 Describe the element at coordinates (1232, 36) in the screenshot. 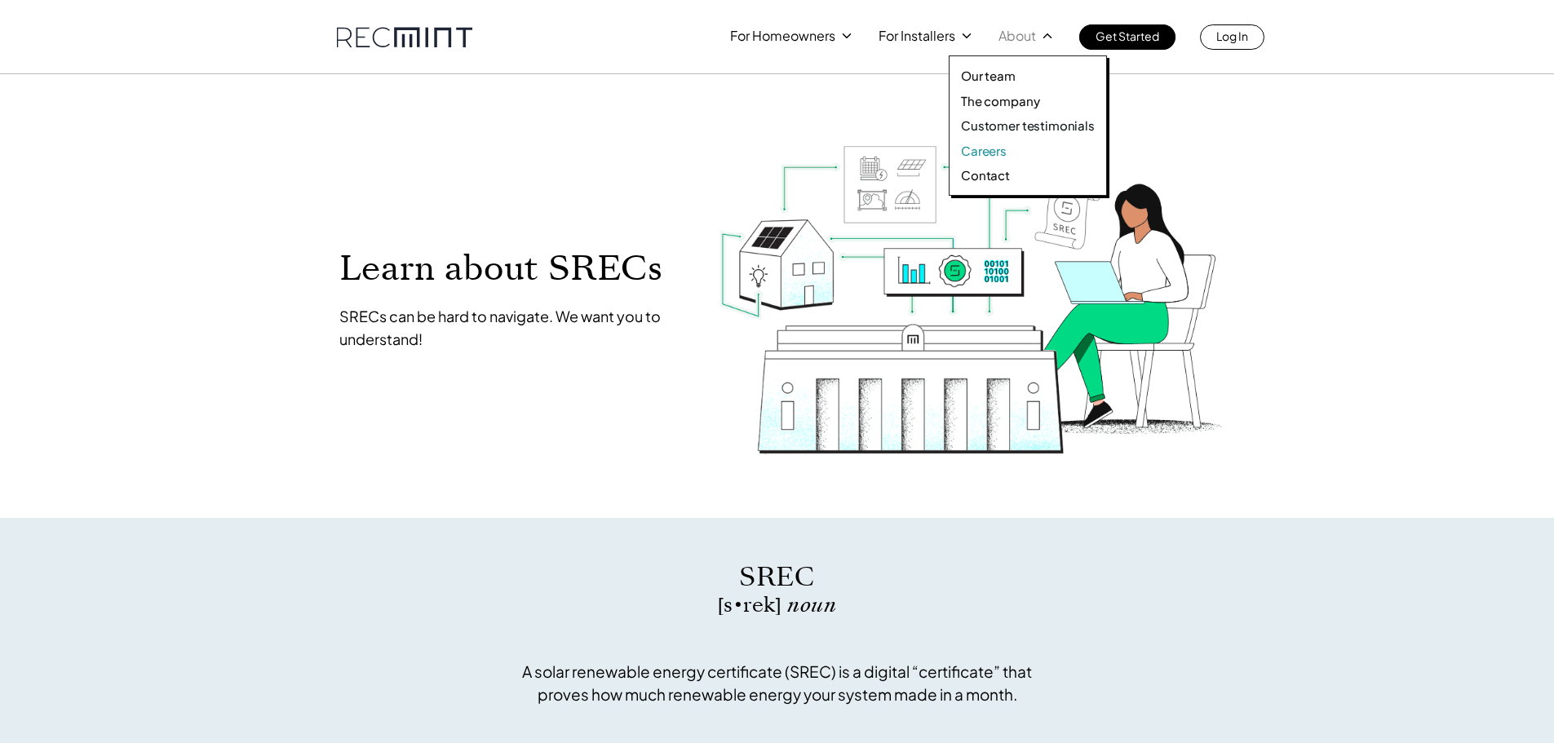

I see `p: Log In` at that location.